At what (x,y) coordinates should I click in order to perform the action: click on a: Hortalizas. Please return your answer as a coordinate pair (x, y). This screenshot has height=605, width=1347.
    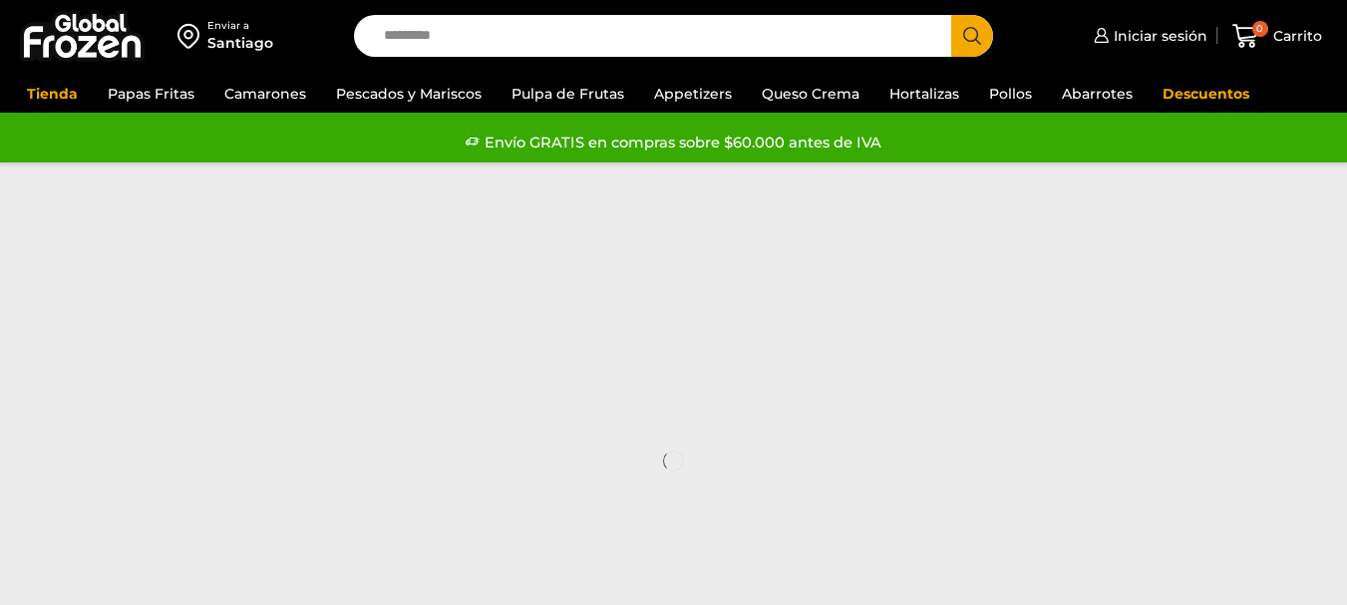
    Looking at the image, I should click on (924, 94).